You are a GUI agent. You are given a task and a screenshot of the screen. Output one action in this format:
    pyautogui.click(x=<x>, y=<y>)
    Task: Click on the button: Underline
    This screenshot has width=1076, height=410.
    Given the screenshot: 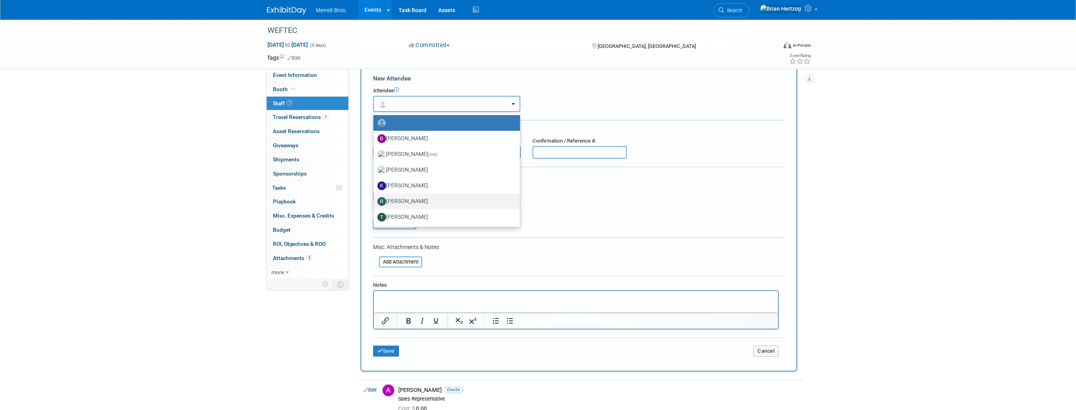 What is the action you would take?
    pyautogui.click(x=436, y=321)
    